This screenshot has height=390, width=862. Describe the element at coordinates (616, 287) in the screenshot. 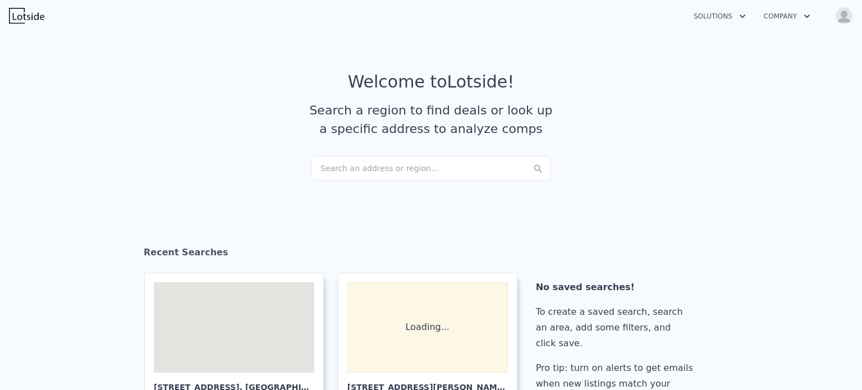

I see `div: No saved searches!` at that location.